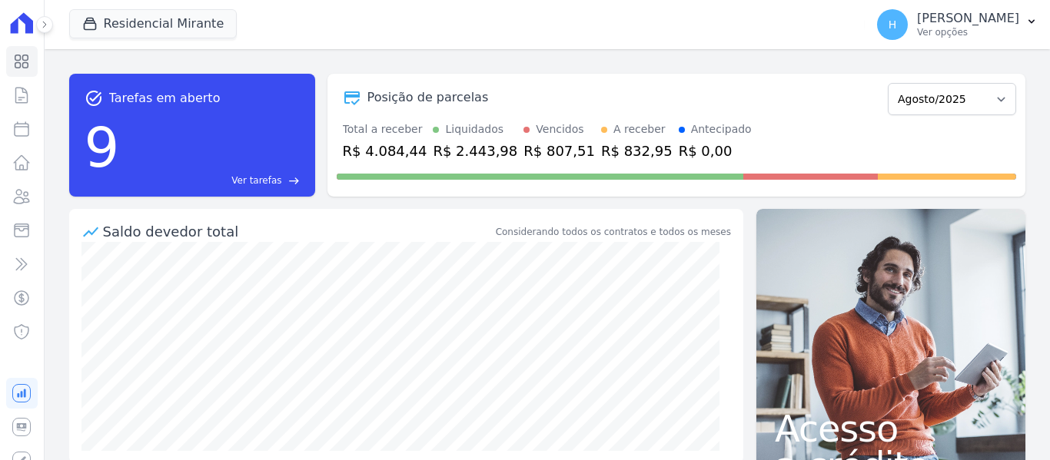 The image size is (1050, 460). Describe the element at coordinates (164, 98) in the screenshot. I see `span: Tarefas em aberto` at that location.